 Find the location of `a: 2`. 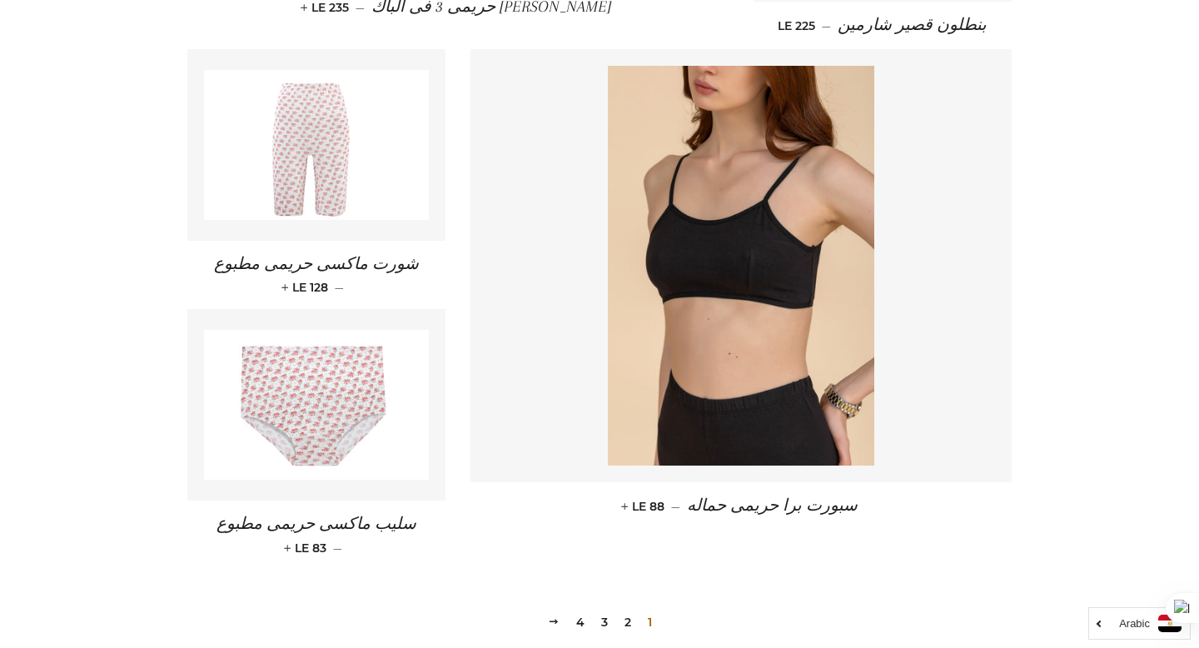

a: 2 is located at coordinates (628, 622).